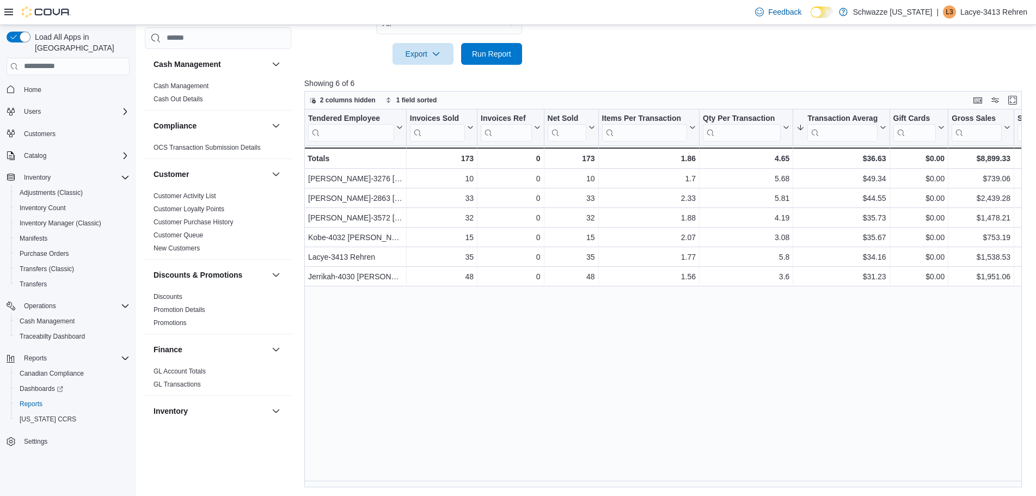 This screenshot has width=1036, height=496. I want to click on button: Inventory Manager (Classic), so click(72, 223).